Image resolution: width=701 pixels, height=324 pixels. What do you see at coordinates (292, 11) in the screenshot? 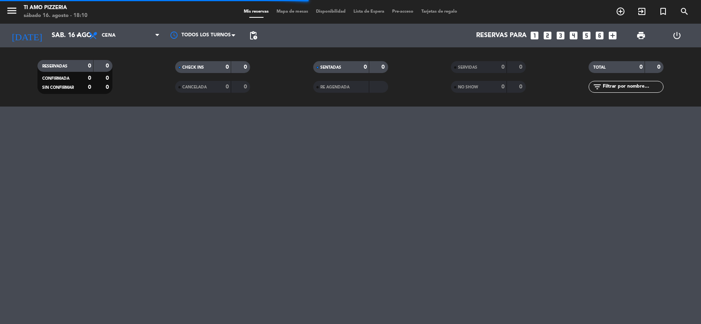
I see `span: Mapa de mesas` at bounding box center [292, 11].